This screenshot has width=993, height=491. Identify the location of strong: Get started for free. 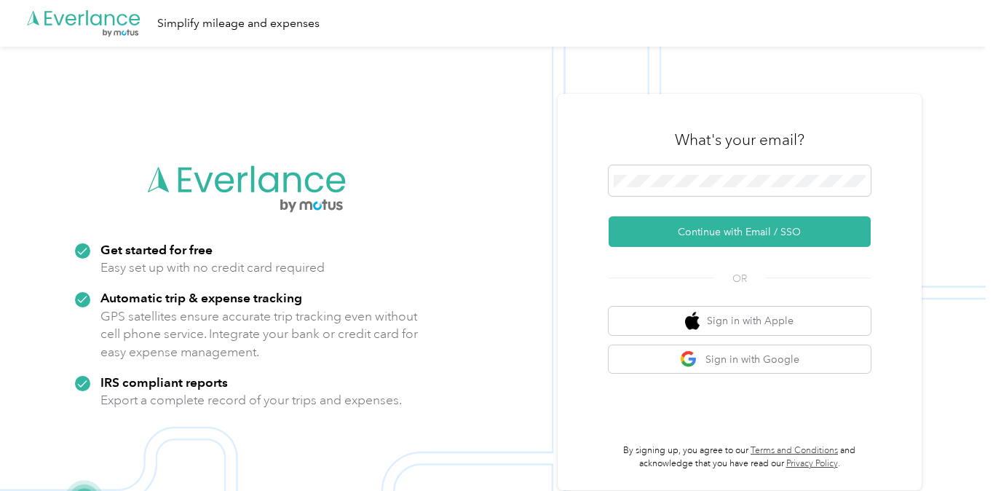
(157, 249).